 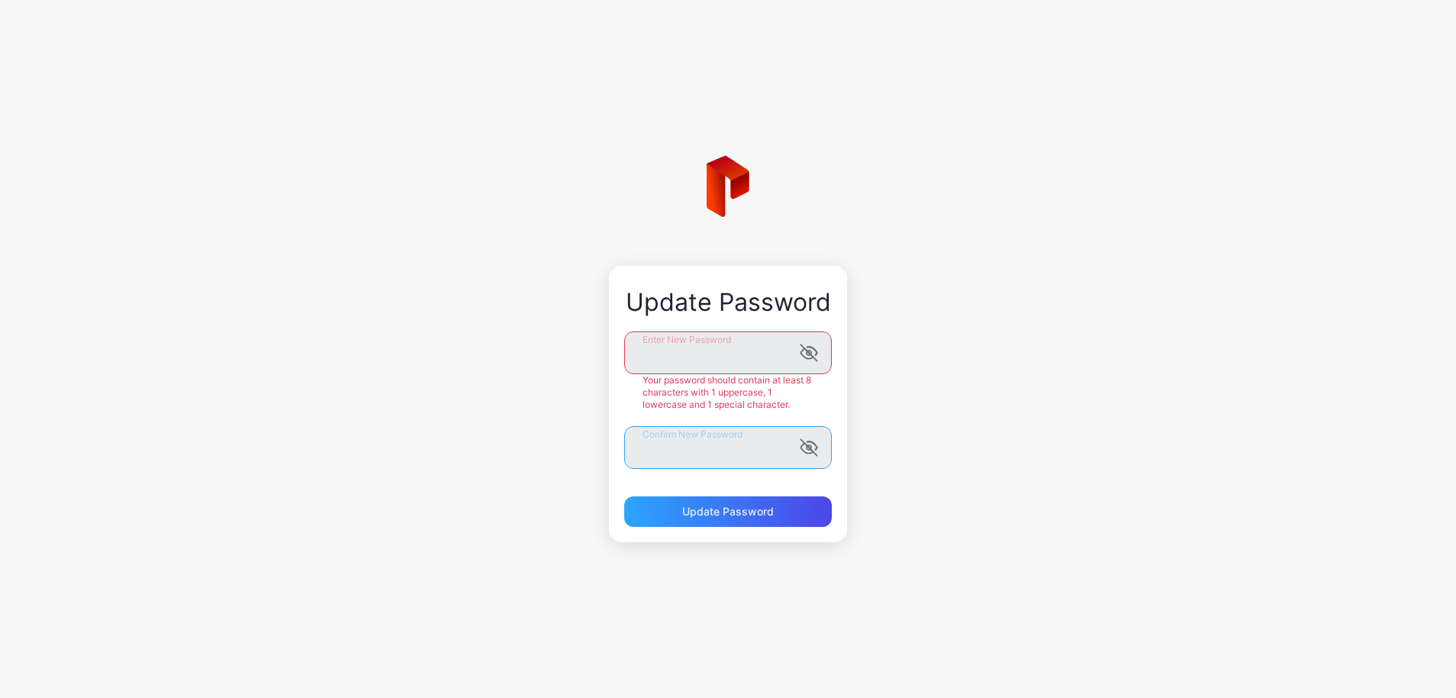 What do you see at coordinates (809, 353) in the screenshot?
I see `button: Enter New Password` at bounding box center [809, 353].